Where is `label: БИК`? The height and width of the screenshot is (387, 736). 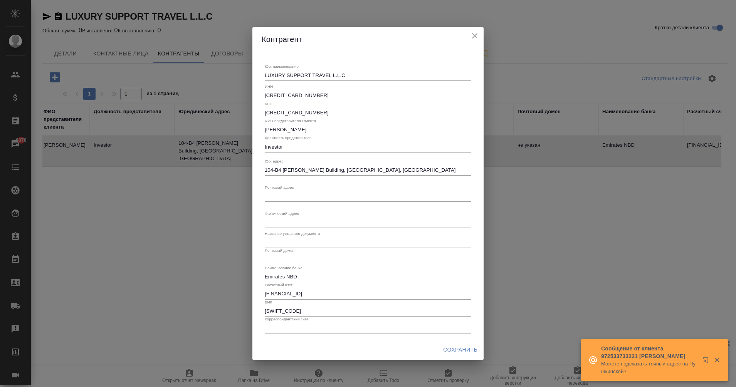
label: БИК is located at coordinates (268, 302).